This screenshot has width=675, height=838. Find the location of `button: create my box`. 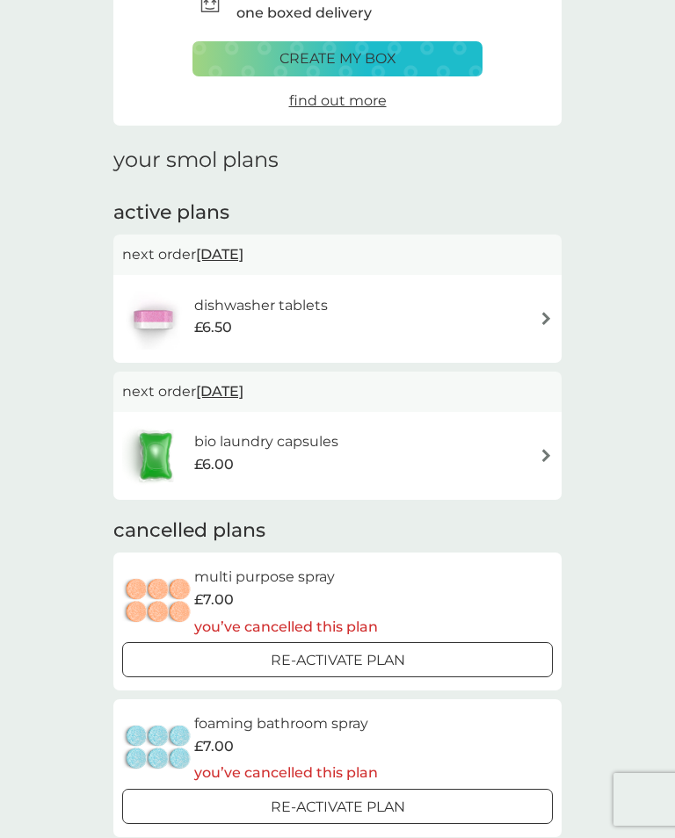

button: create my box is located at coordinates (337, 59).